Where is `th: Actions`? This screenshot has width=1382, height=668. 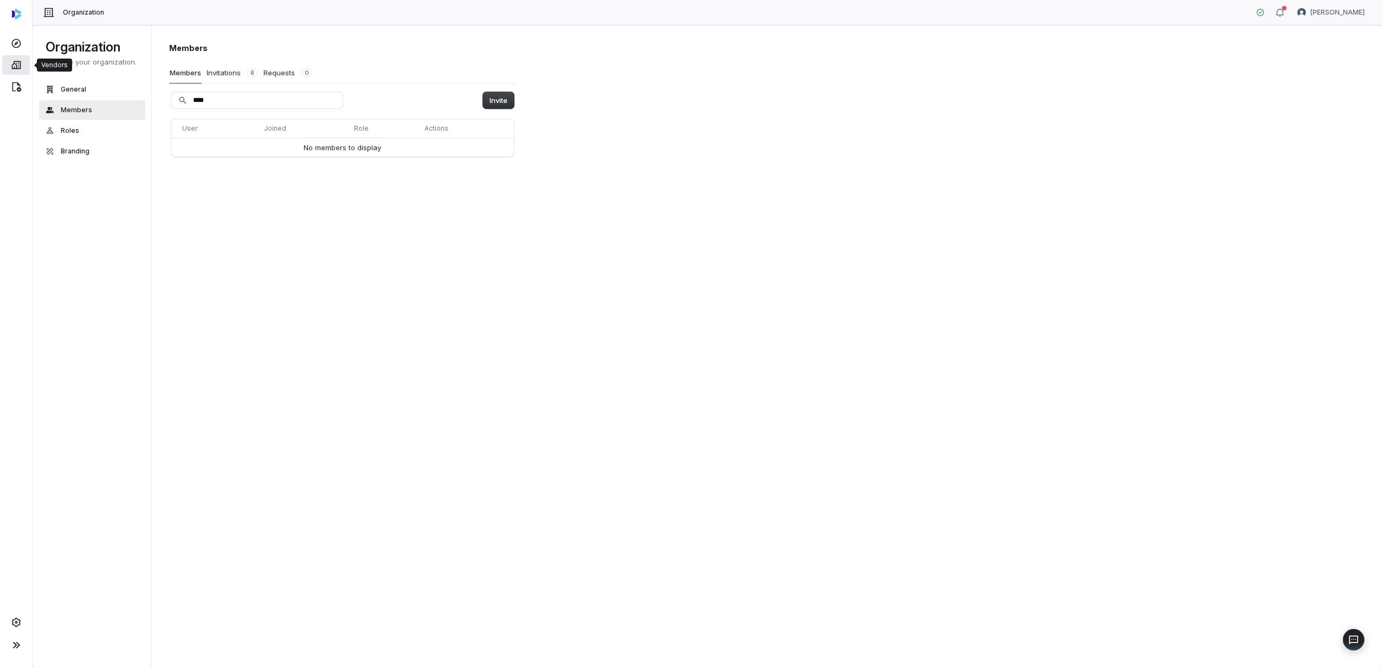 th: Actions is located at coordinates (467, 129).